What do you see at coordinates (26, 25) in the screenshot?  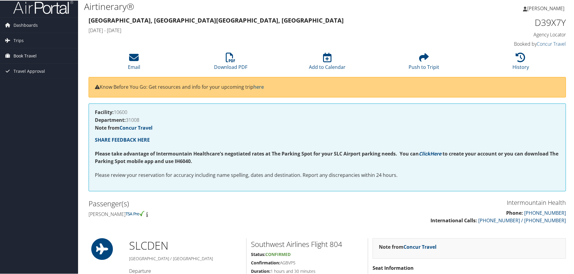 I see `span: Dashboards` at bounding box center [26, 25].